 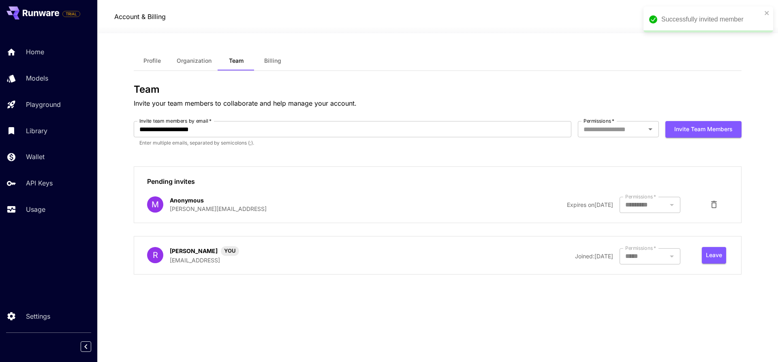 What do you see at coordinates (71, 14) in the screenshot?
I see `span: TRIAL` at bounding box center [71, 14].